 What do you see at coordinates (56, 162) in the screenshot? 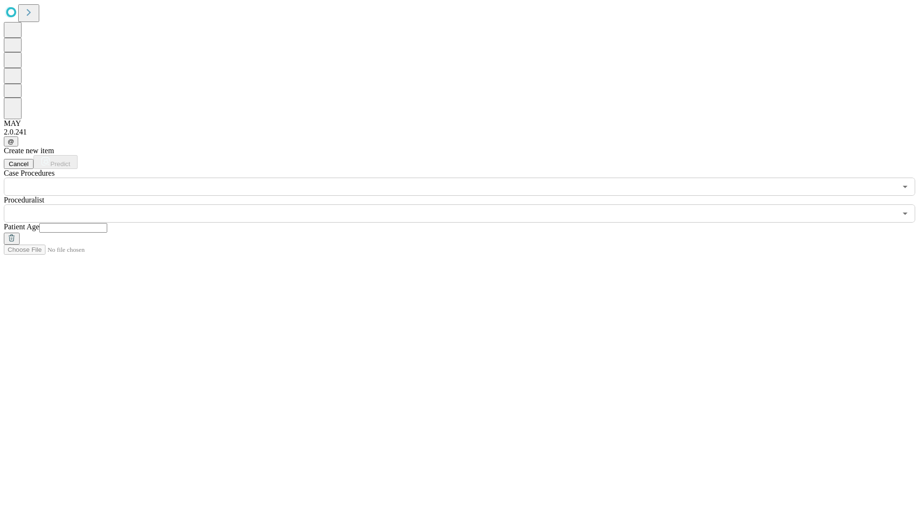
I see `button: Predict` at bounding box center [56, 162].